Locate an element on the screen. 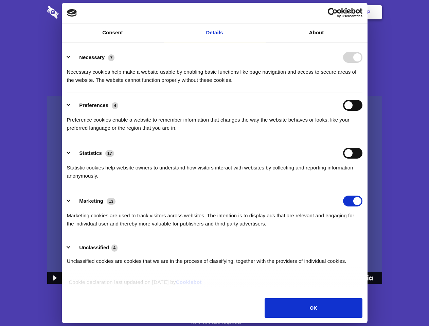  a: About is located at coordinates (317, 33).